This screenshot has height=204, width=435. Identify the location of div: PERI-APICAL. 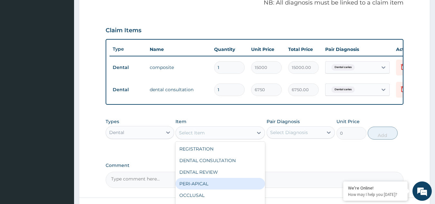
(220, 184).